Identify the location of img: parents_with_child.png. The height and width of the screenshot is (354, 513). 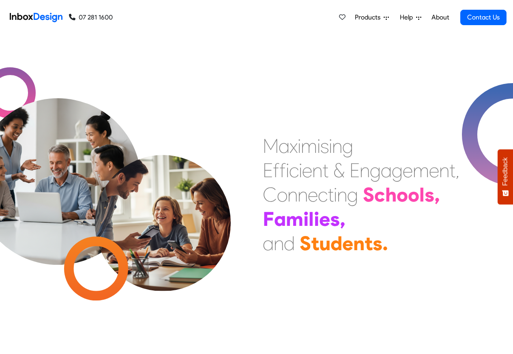
(163, 206).